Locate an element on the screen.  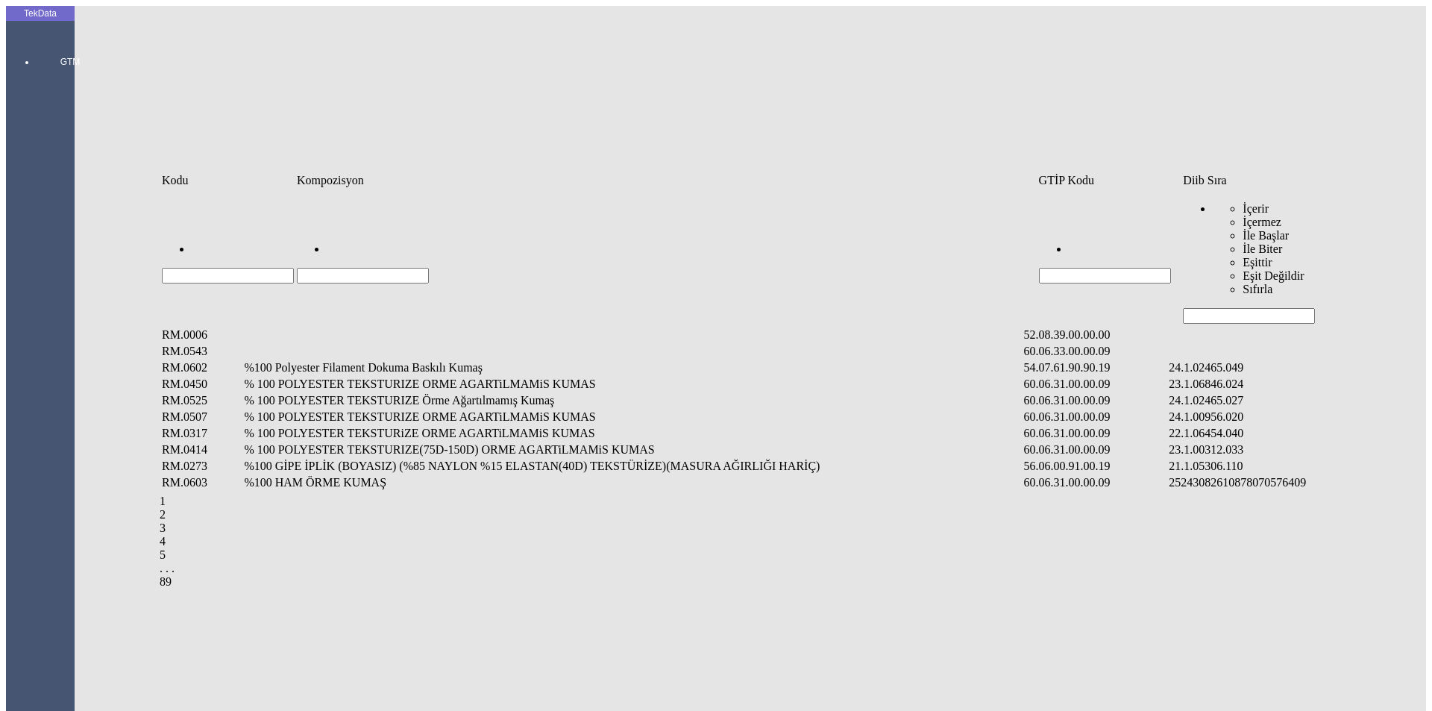
td: RM.0414 is located at coordinates (201, 450).